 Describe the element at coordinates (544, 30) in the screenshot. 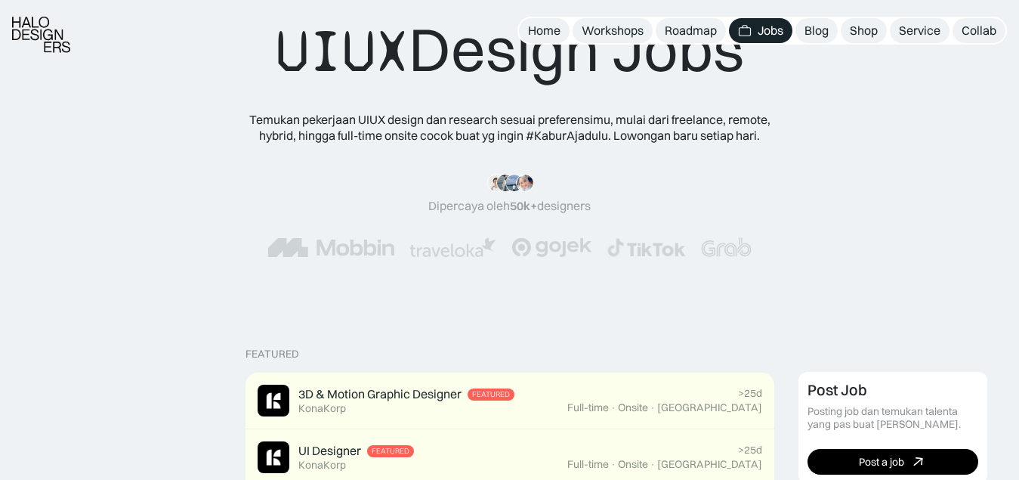

I see `div: Home` at that location.